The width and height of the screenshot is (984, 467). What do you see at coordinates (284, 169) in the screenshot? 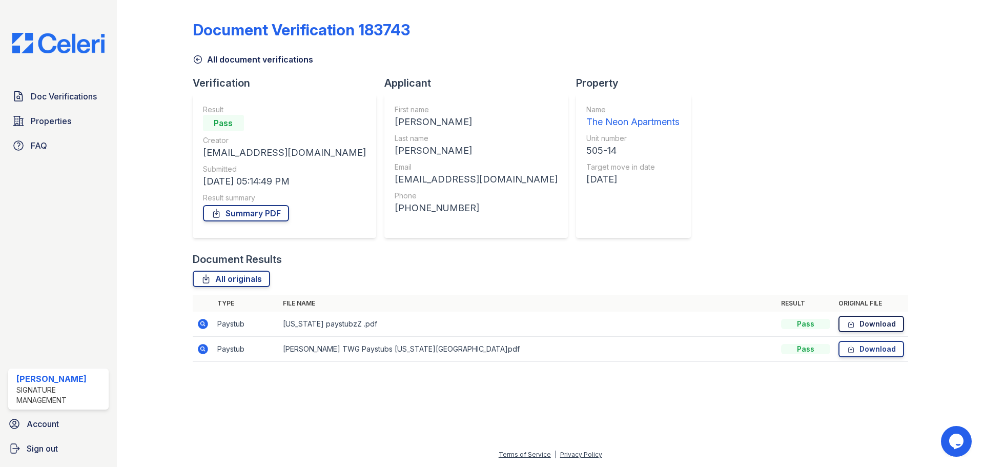
I see `div: Submitted` at bounding box center [284, 169].